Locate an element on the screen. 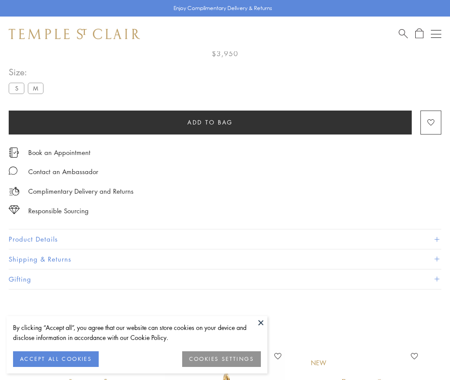  span: Add to bag is located at coordinates (210, 122).